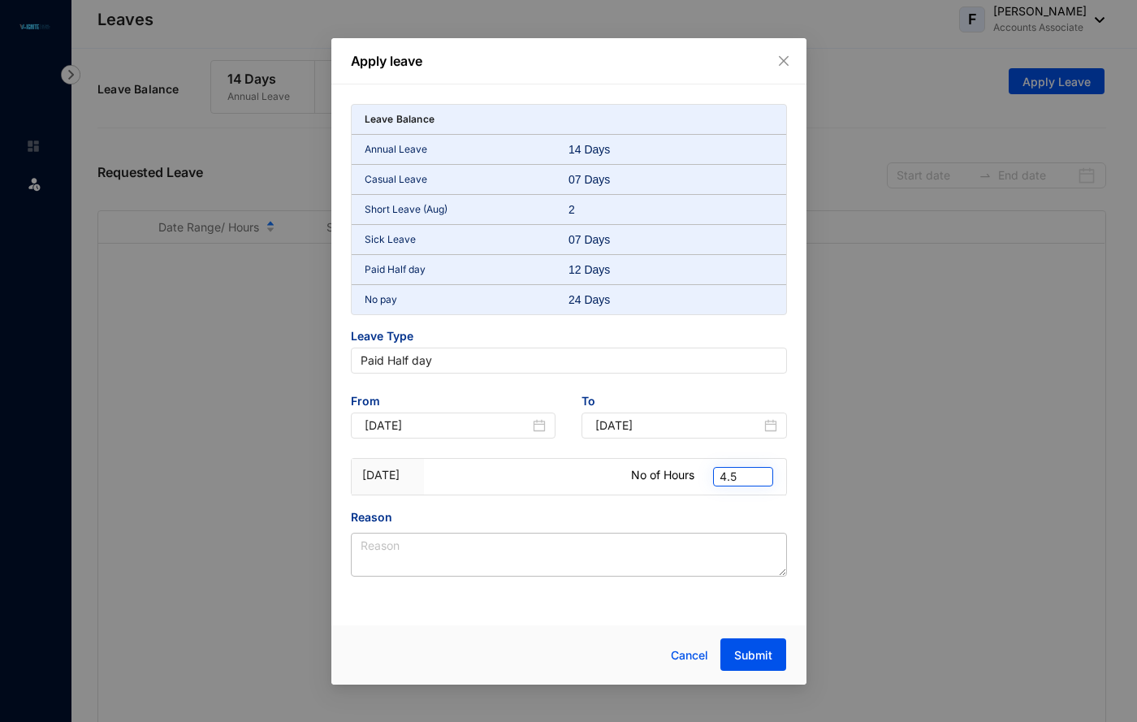 The width and height of the screenshot is (1137, 722). Describe the element at coordinates (753, 655) in the screenshot. I see `button: Submit` at that location.